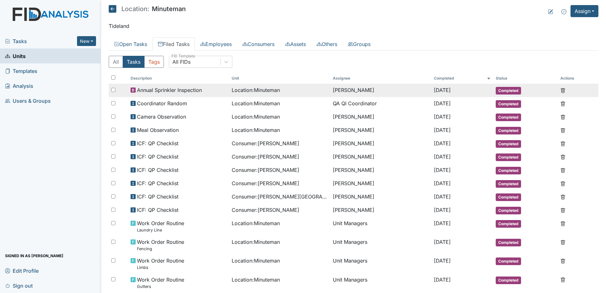 The height and width of the screenshot is (293, 606). Describe the element at coordinates (131, 44) in the screenshot. I see `a: Open Tasks` at that location.